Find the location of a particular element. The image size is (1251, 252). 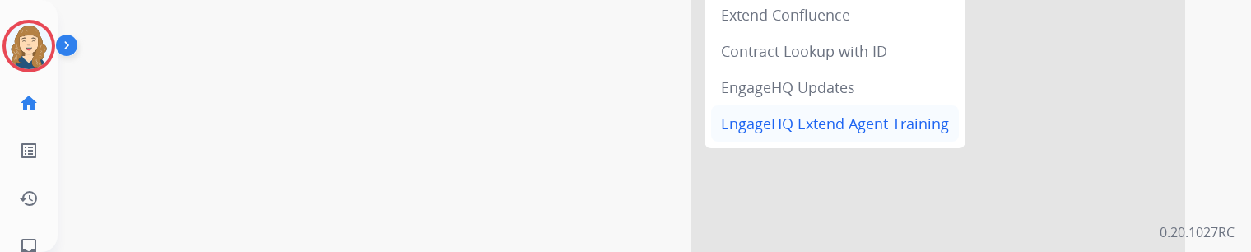

img: avatar is located at coordinates (29, 46).